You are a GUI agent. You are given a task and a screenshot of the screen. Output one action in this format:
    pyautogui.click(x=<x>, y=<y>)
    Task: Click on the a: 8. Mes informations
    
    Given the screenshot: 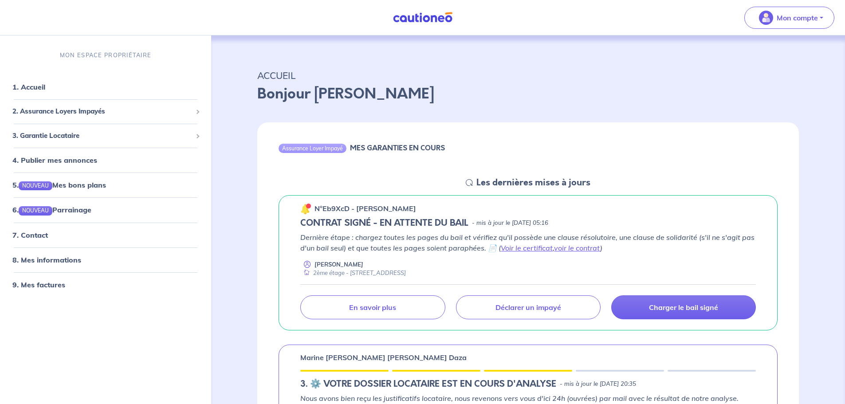 What is the action you would take?
    pyautogui.click(x=47, y=260)
    